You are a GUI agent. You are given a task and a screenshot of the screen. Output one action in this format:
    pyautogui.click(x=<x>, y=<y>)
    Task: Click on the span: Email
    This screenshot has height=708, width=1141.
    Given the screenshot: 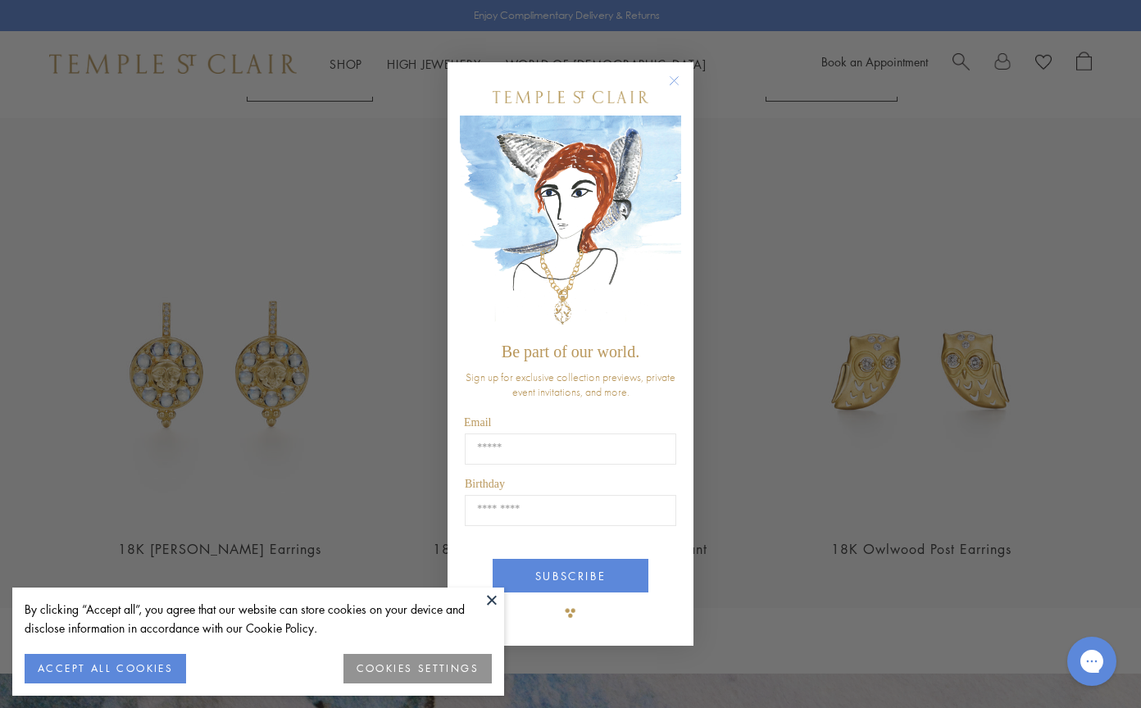 What is the action you would take?
    pyautogui.click(x=477, y=422)
    